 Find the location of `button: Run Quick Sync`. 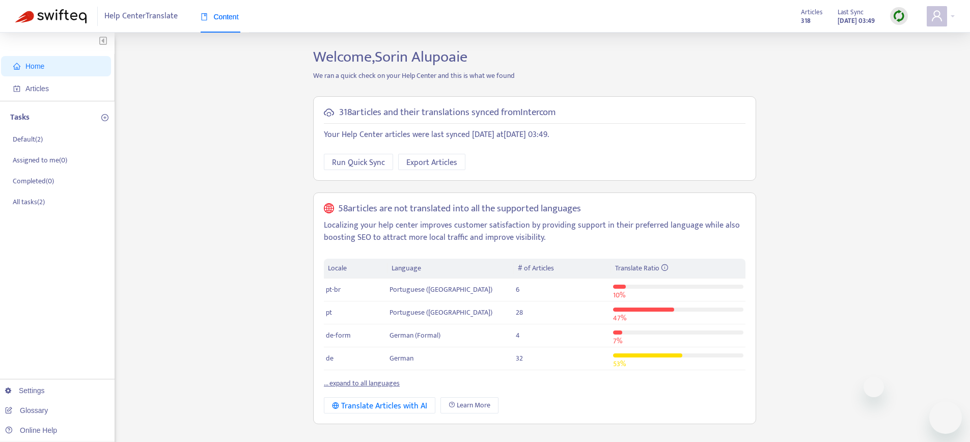

button: Run Quick Sync is located at coordinates (359, 162).